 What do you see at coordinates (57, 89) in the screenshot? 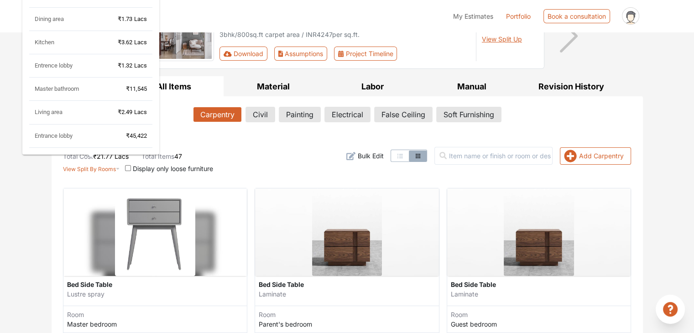
I see `span: Master bathroom` at bounding box center [57, 89].